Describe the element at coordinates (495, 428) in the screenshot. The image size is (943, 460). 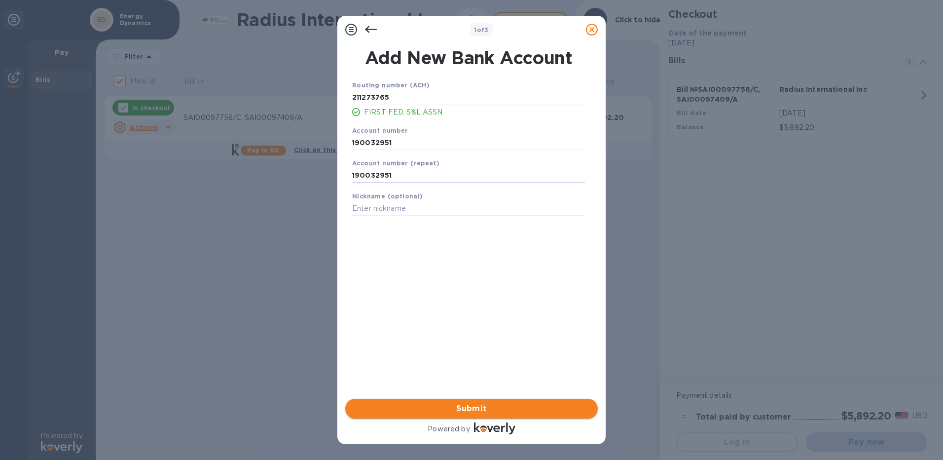
I see `img: Logo` at that location.